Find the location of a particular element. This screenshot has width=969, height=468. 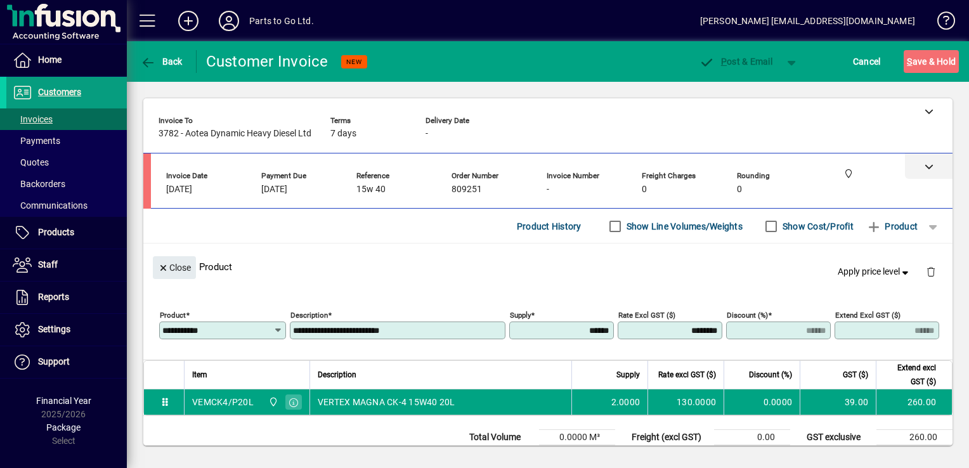

button: Product is located at coordinates (892, 226).